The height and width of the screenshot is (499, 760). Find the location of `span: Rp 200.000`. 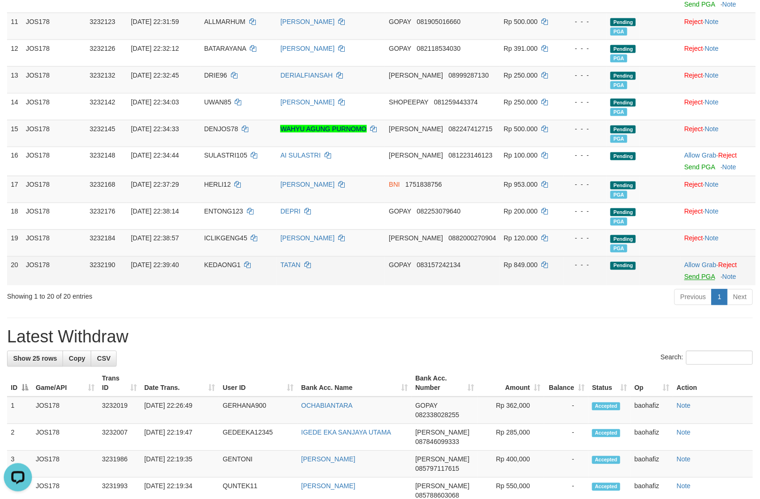

span: Rp 200.000 is located at coordinates (521, 212).